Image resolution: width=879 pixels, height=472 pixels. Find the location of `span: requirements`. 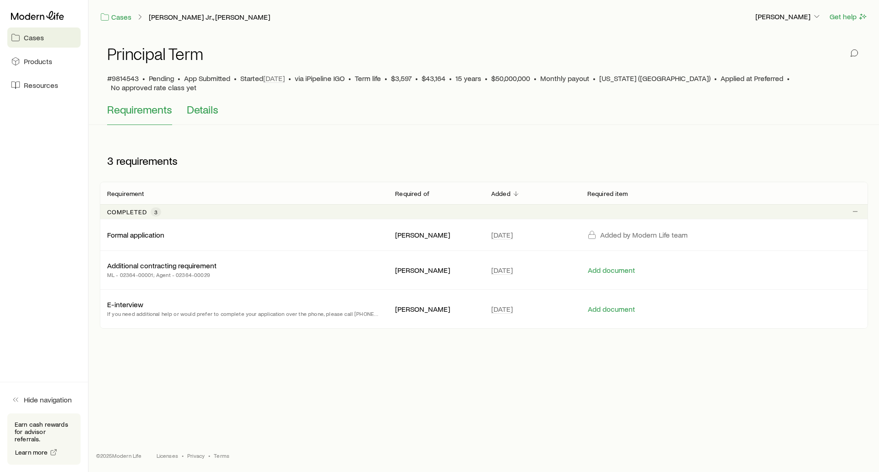

span: requirements is located at coordinates (147, 161).